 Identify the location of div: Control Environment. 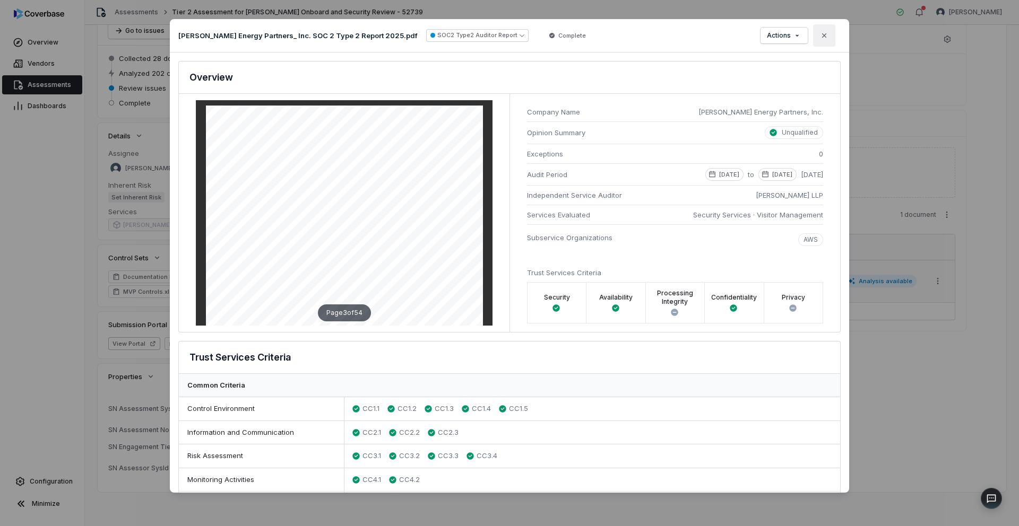
(262, 409).